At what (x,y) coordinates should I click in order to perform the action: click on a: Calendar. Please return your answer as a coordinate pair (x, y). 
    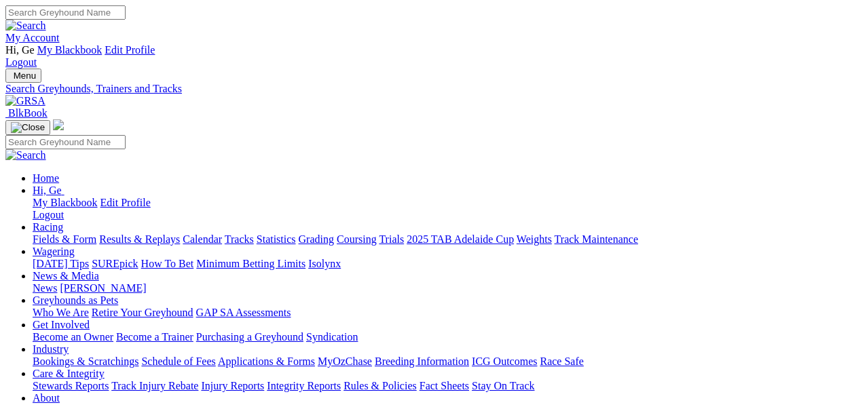
    Looking at the image, I should click on (202, 239).